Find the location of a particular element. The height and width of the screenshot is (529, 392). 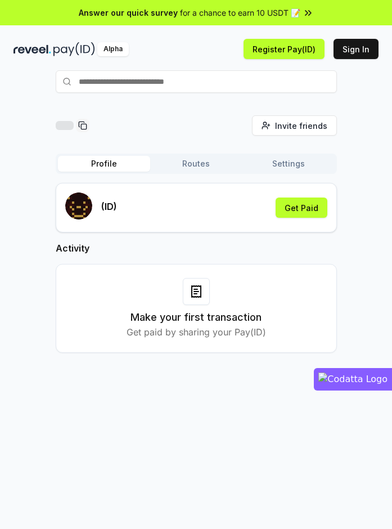

span: Answer our quick survey is located at coordinates (128, 12).